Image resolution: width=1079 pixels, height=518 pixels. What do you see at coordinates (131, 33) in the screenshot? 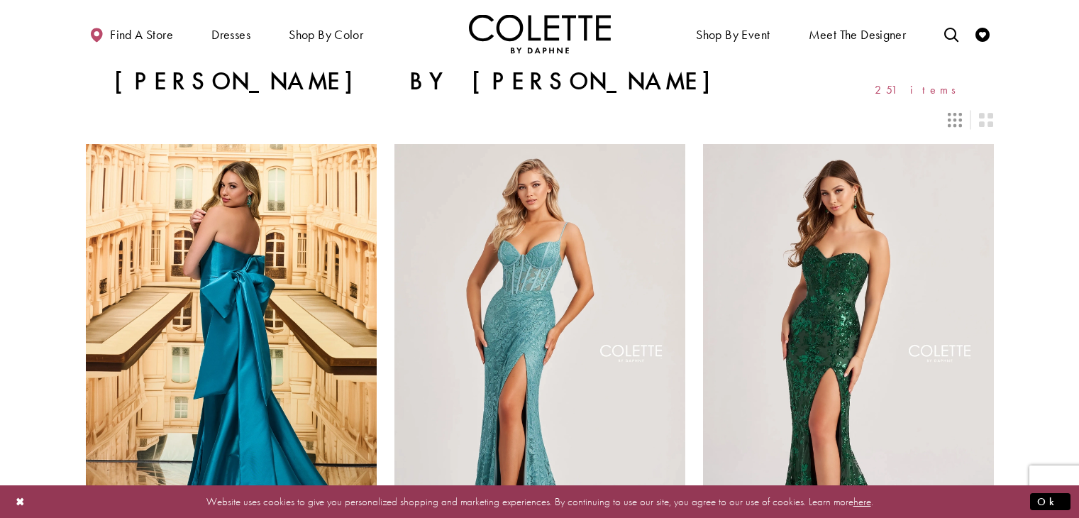
I see `a: Find a store` at bounding box center [131, 33].